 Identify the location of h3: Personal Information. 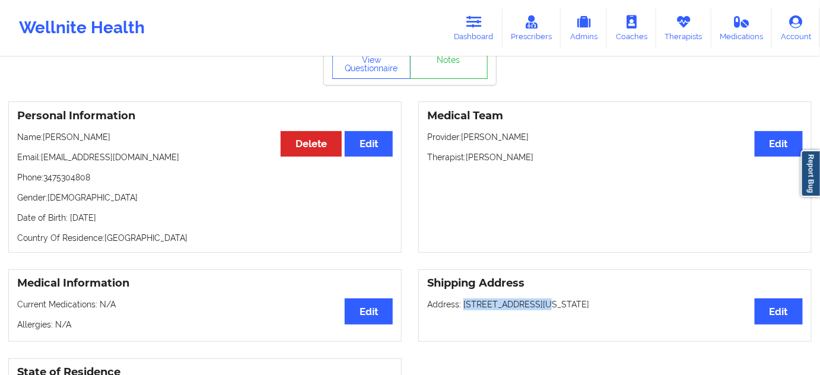
(205, 116).